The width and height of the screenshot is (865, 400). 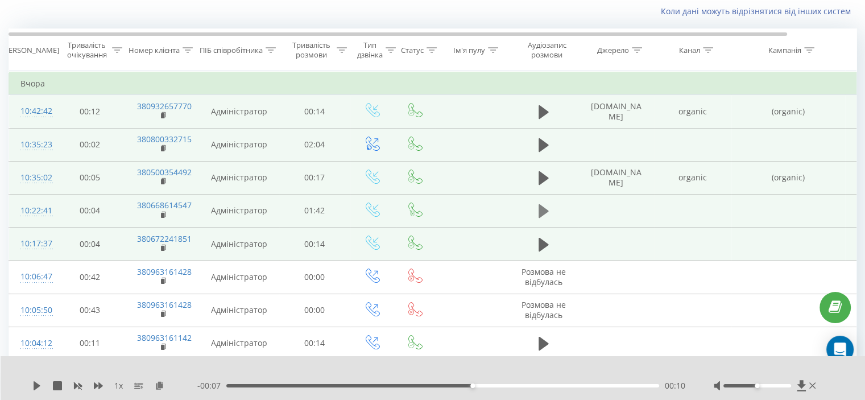 I want to click on div: 10:35:02, so click(x=32, y=177).